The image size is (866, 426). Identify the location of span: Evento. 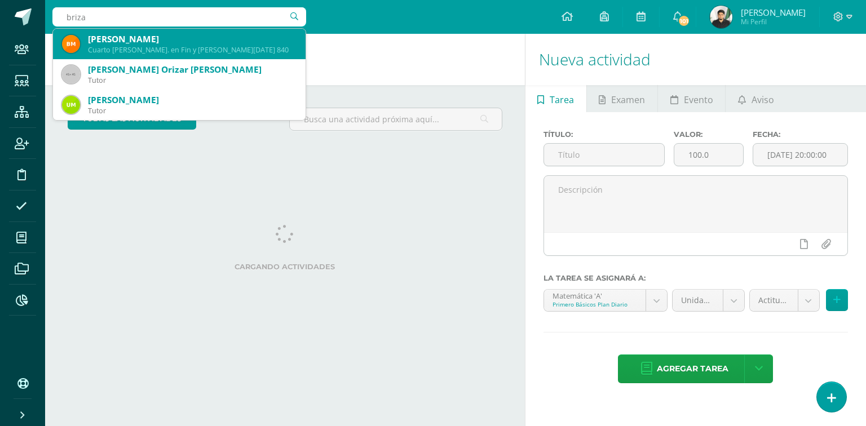
(698, 100).